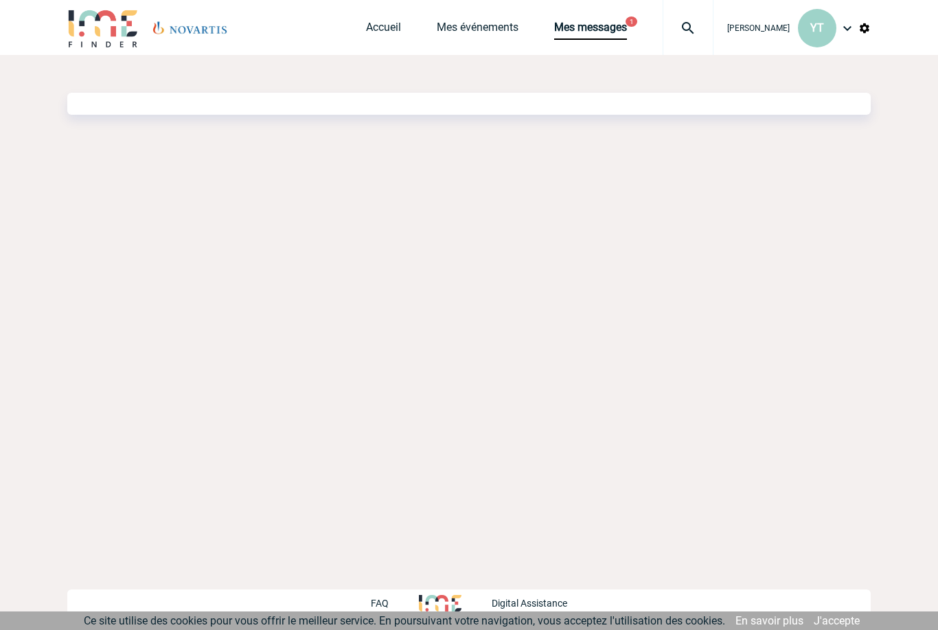 This screenshot has width=938, height=630. What do you see at coordinates (769, 620) in the screenshot?
I see `a: En savoir plus` at bounding box center [769, 620].